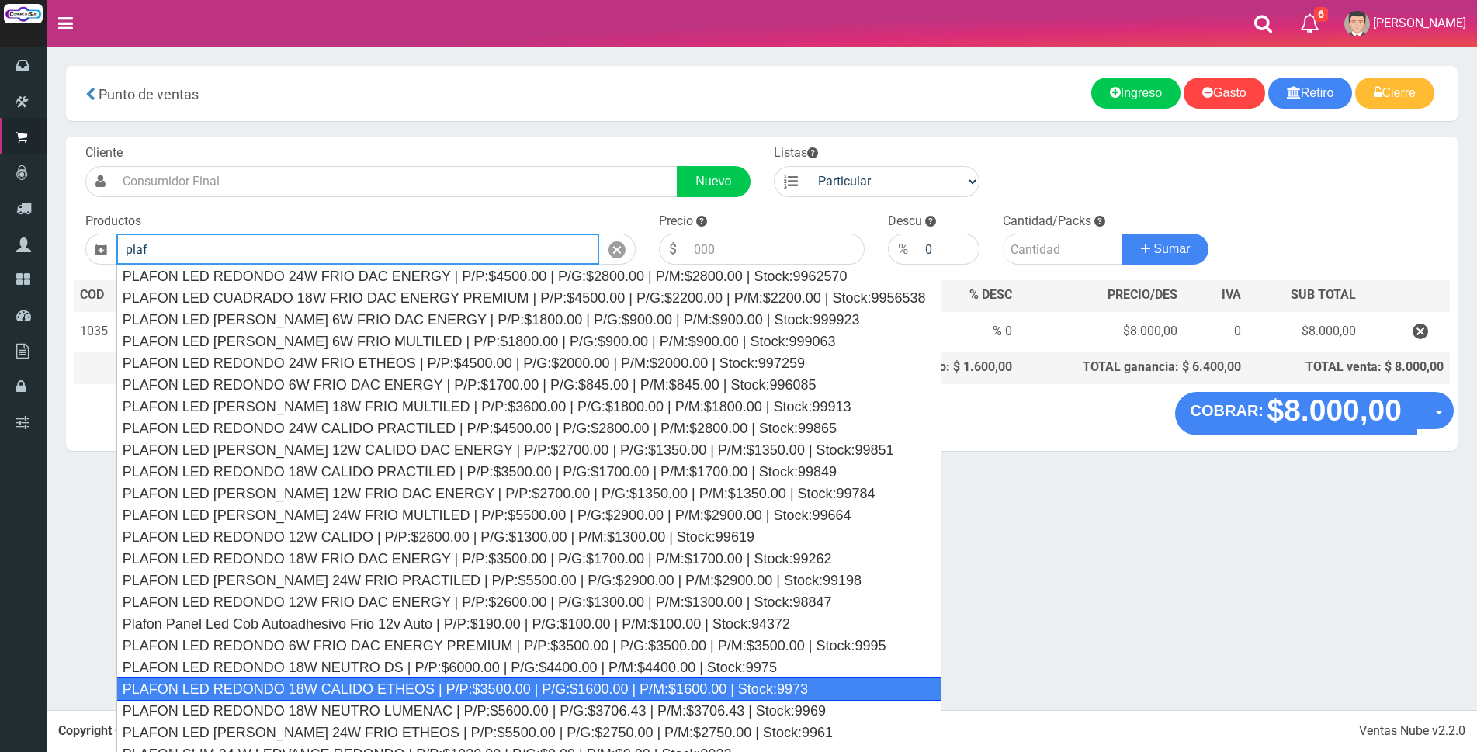 The height and width of the screenshot is (752, 1477). Describe the element at coordinates (148, 94) in the screenshot. I see `span: Punto de ventas` at that location.